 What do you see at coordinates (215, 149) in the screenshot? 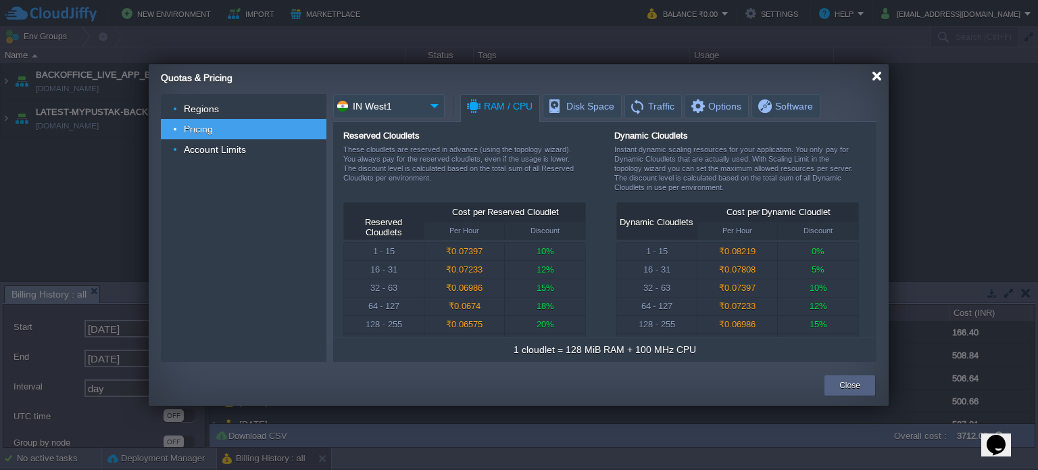
I see `a: Account Limits` at bounding box center [215, 149].